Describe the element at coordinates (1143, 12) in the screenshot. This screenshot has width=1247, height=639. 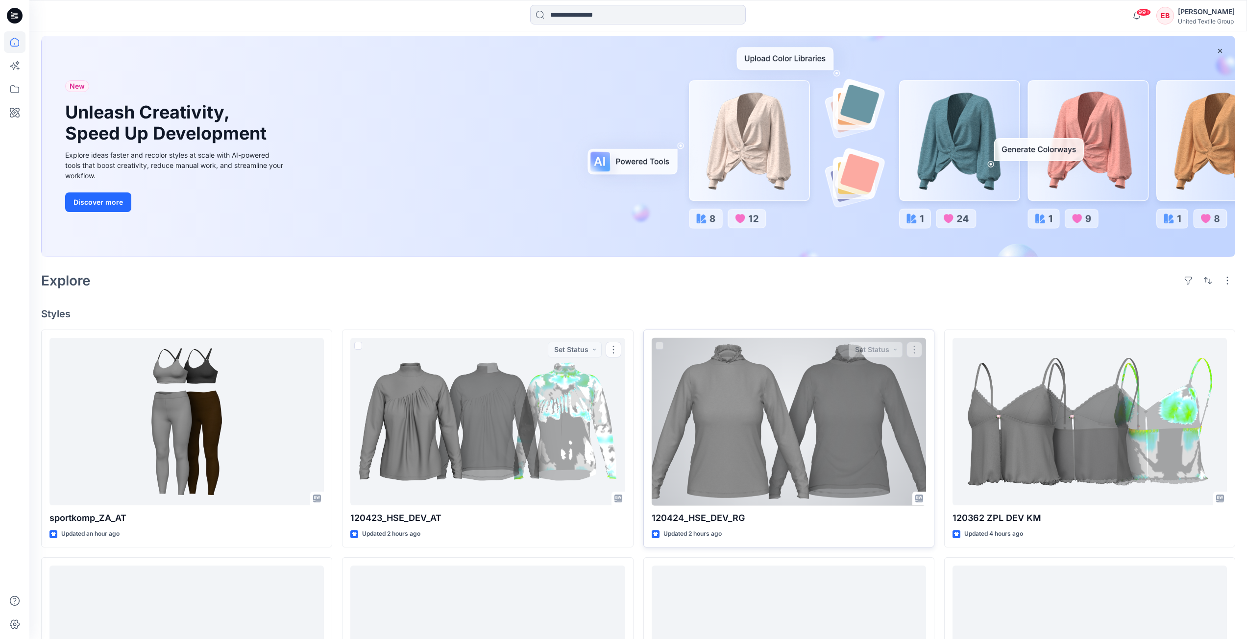
I see `span: 99+` at that location.